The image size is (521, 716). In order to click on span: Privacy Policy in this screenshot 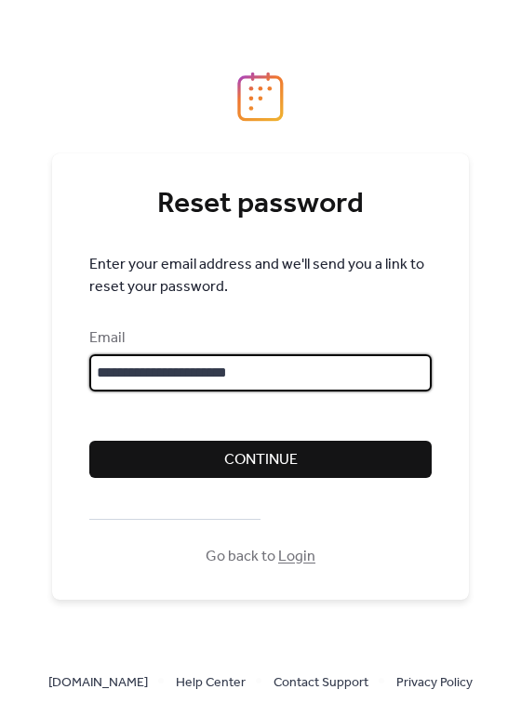, I will do `click(434, 684)`.